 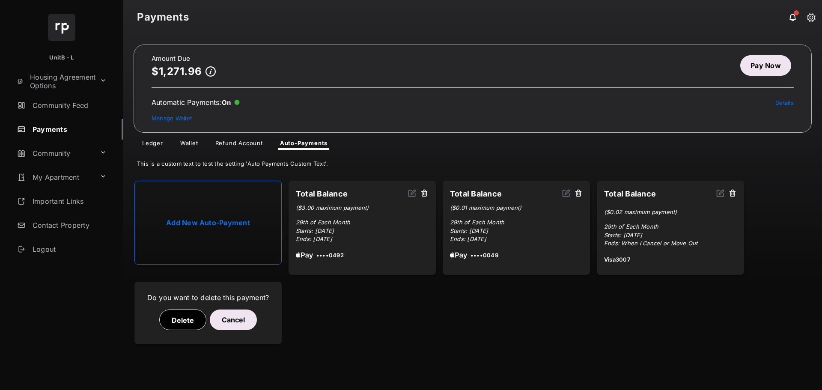 What do you see at coordinates (55, 177) in the screenshot?
I see `a: My Apartment` at bounding box center [55, 177].